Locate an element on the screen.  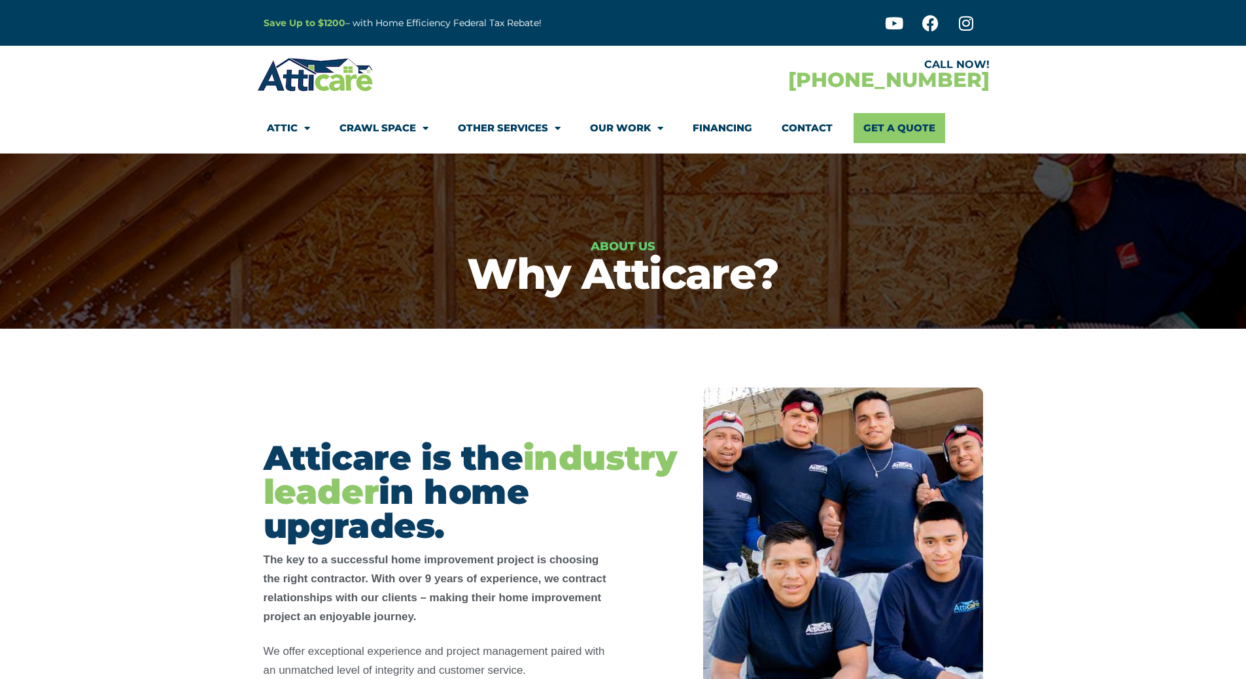
a: Get A Quote is located at coordinates (899, 128).